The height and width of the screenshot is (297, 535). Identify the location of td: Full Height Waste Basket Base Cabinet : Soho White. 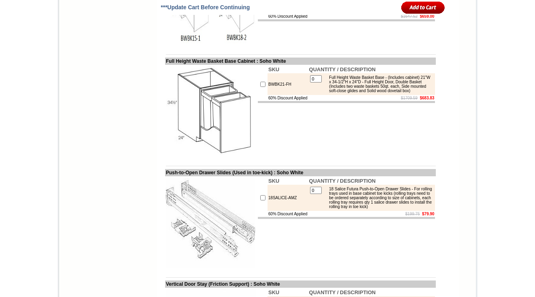
(301, 61).